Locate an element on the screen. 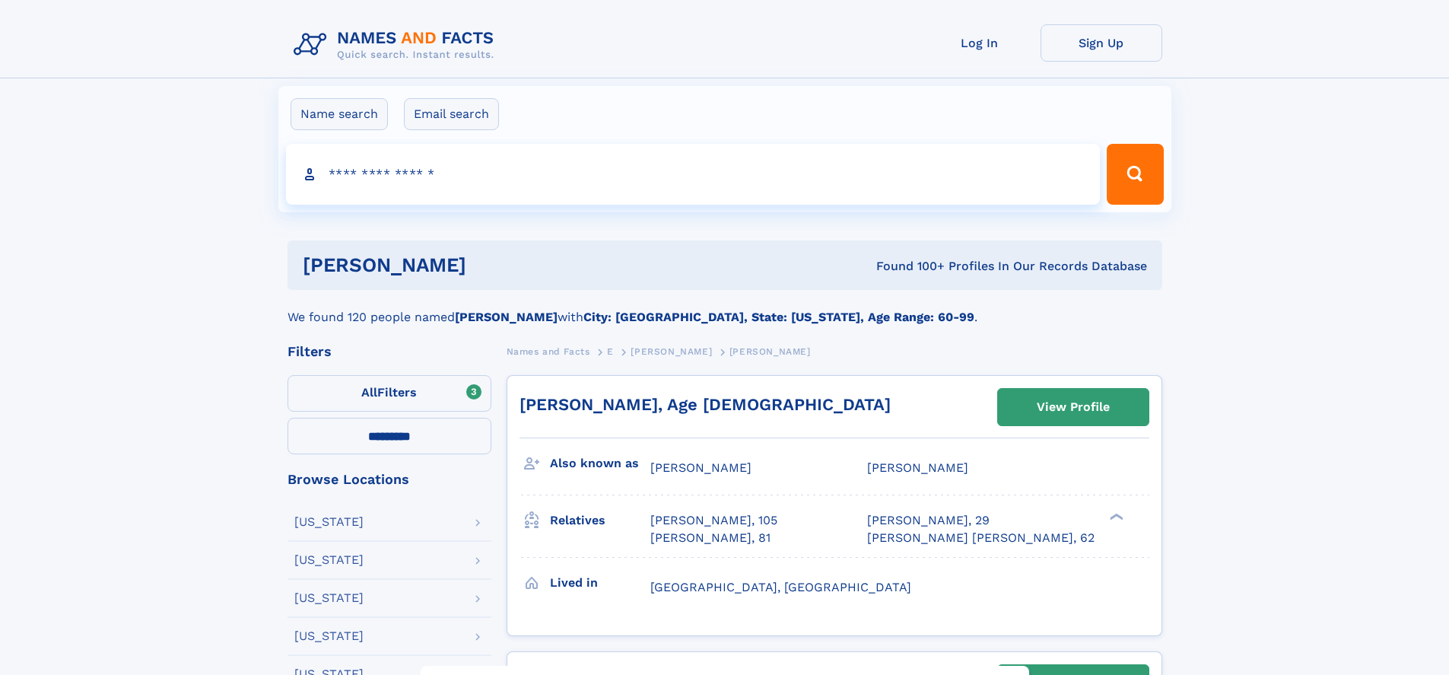 Image resolution: width=1449 pixels, height=675 pixels. label: Name search is located at coordinates (339, 114).